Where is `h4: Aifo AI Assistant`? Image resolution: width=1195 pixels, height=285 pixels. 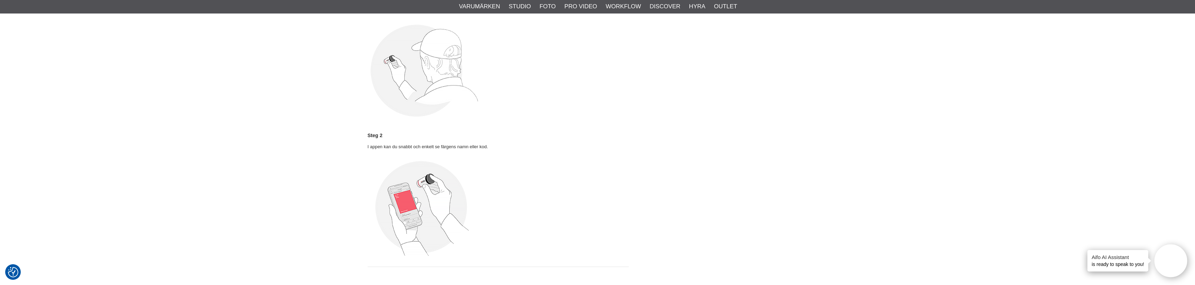
h4: Aifo AI Assistant is located at coordinates (1118, 257).